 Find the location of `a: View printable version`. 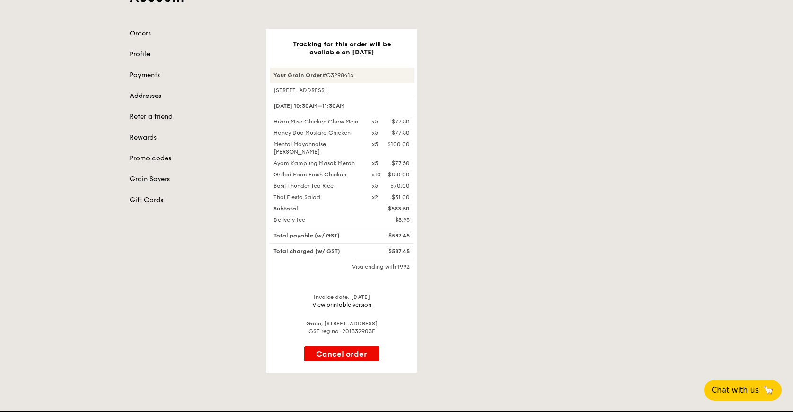

a: View printable version is located at coordinates (341, 305).